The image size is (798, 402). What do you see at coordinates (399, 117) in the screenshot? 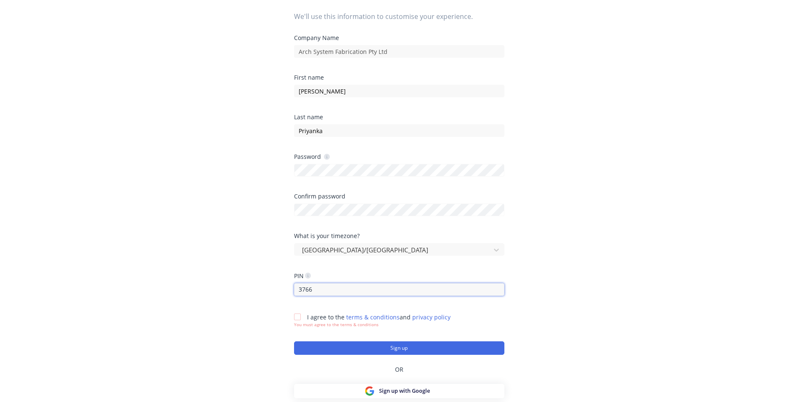
I see `div: Last name` at bounding box center [399, 117].